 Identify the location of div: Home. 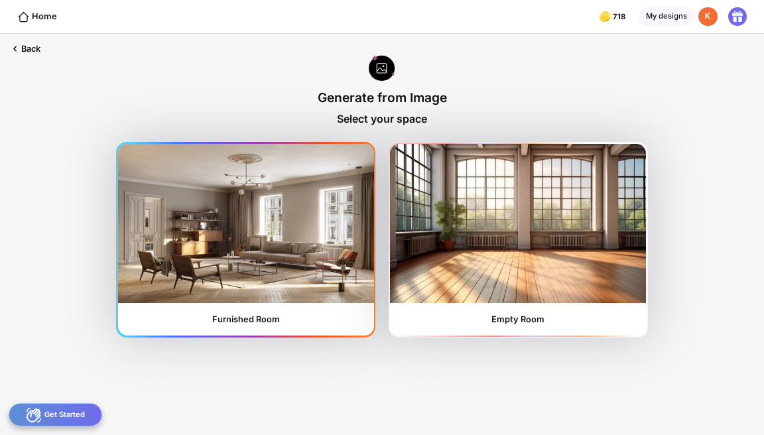
(37, 17).